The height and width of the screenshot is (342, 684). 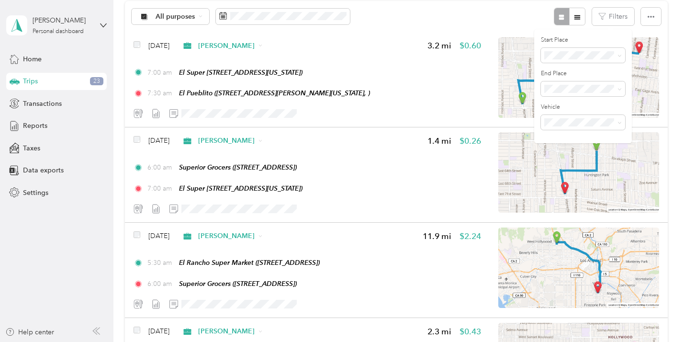 I want to click on button: Help center, so click(x=30, y=332).